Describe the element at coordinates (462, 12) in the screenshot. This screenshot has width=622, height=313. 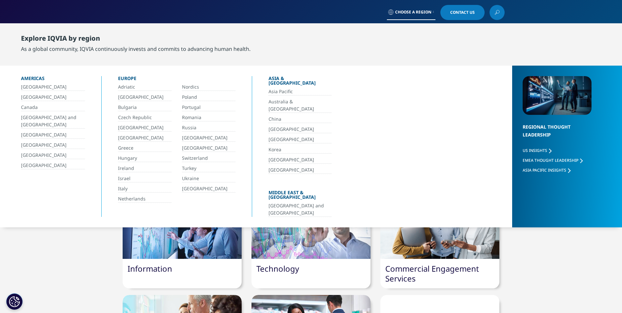
I see `span: Contact Us` at that location.